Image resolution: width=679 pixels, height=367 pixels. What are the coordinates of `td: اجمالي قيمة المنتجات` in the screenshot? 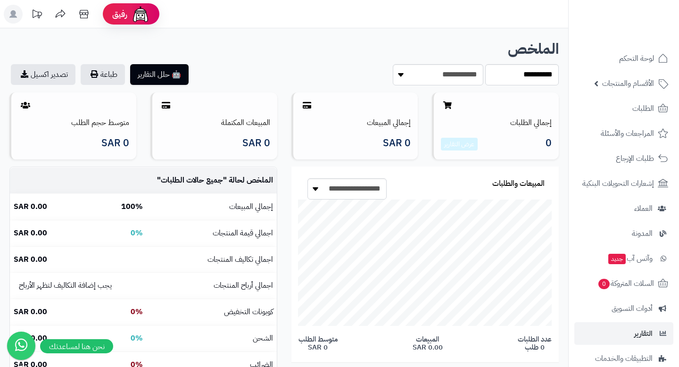 It's located at (212, 233).